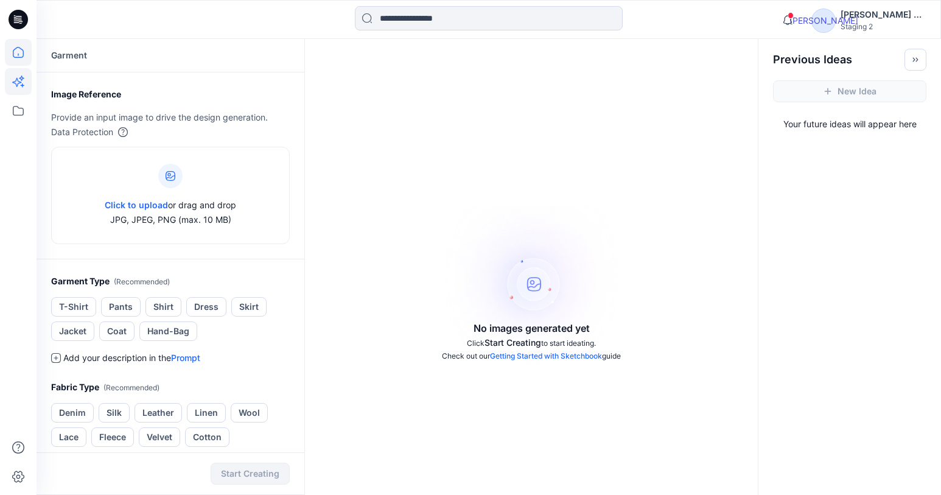  Describe the element at coordinates (207, 437) in the screenshot. I see `button: Cotton` at that location.